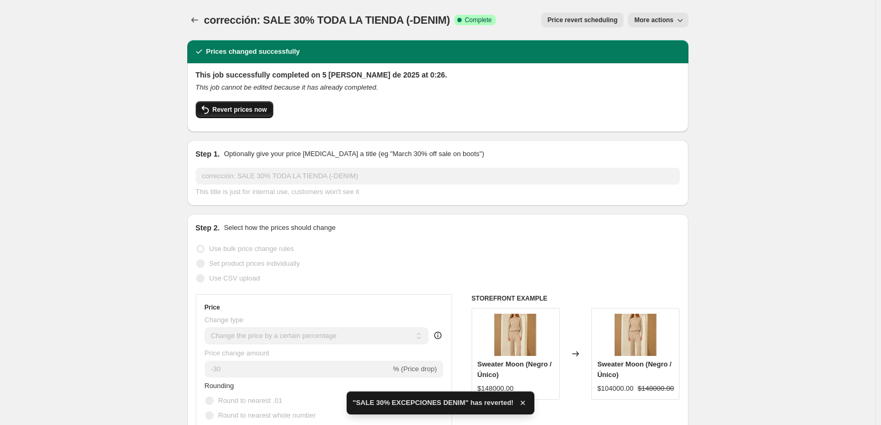 This screenshot has height=425, width=881. I want to click on p: Select how the prices should change, so click(280, 228).